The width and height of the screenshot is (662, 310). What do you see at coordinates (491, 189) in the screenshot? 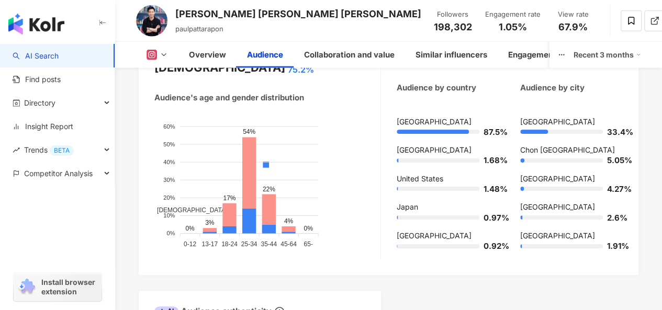
I see `span: 1.48%` at bounding box center [491, 189].